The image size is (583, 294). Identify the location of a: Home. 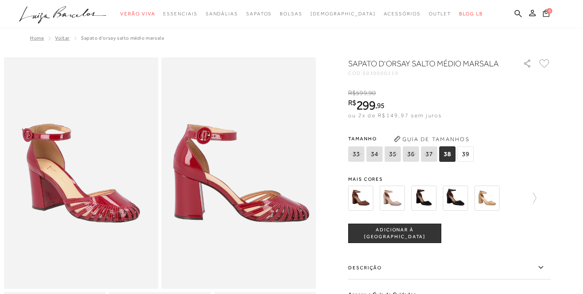
(37, 38).